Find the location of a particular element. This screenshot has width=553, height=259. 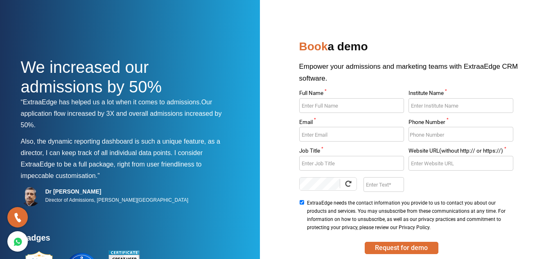

label: Phone Number is located at coordinates (461, 123).